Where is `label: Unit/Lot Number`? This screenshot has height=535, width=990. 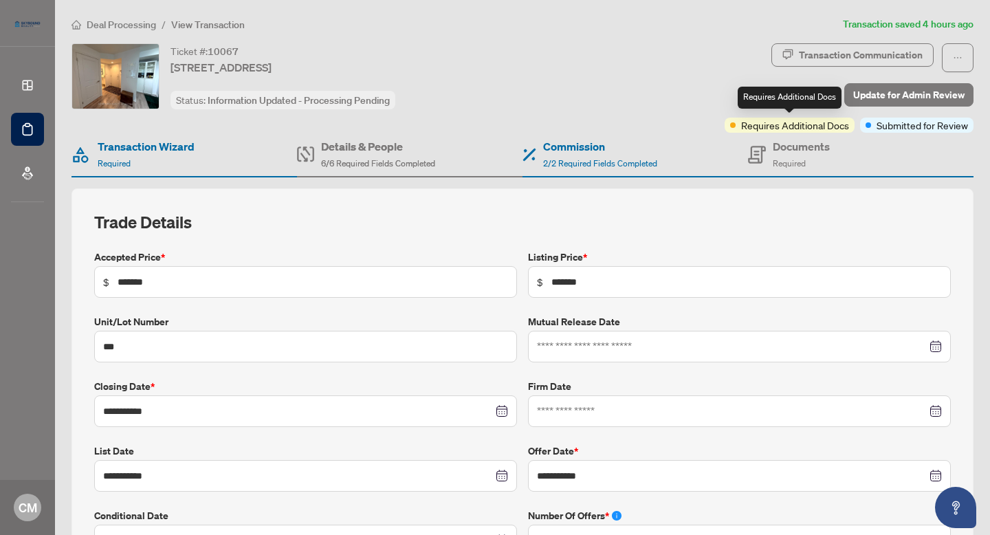 label: Unit/Lot Number is located at coordinates (305, 322).